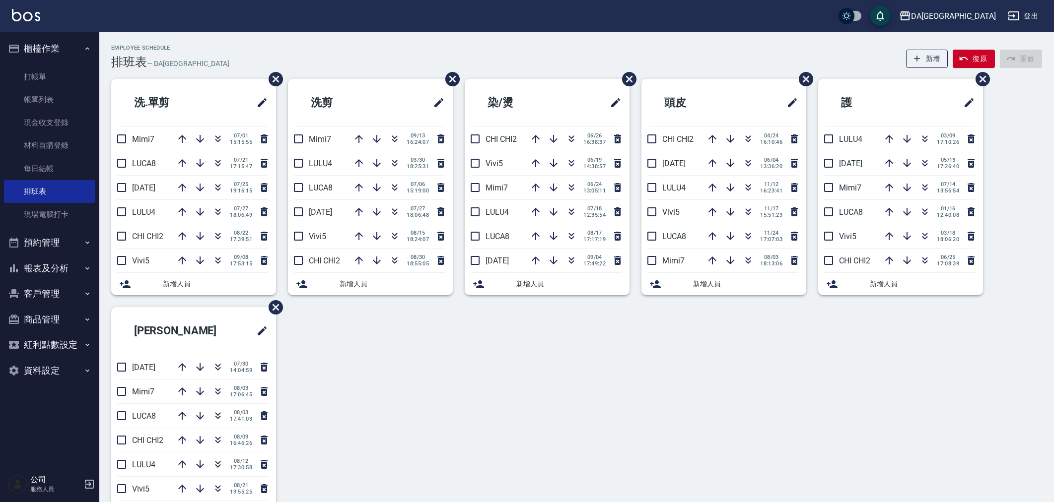 Image resolution: width=1054 pixels, height=502 pixels. Describe the element at coordinates (594, 209) in the screenshot. I see `span: 07/18` at that location.